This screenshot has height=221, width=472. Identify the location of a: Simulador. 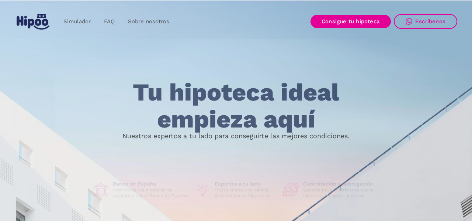
(77, 21).